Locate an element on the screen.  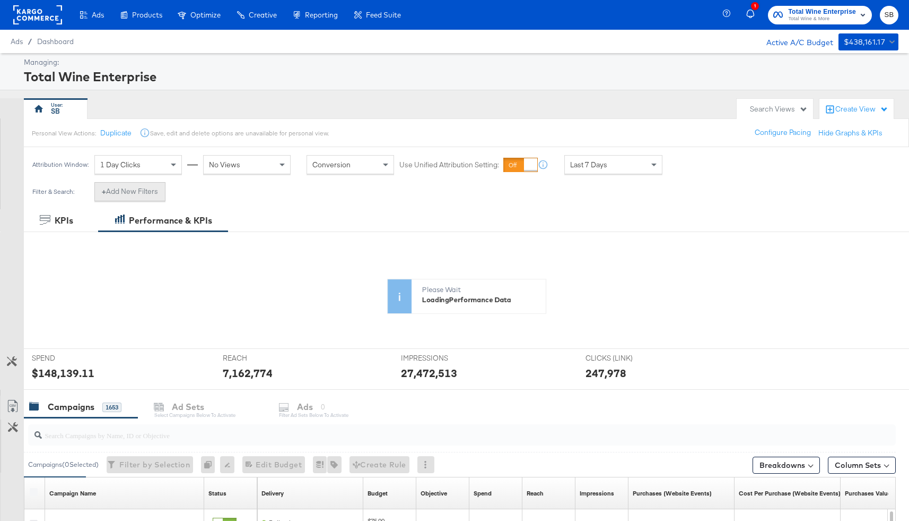
div: 1653 is located at coordinates (112, 407).